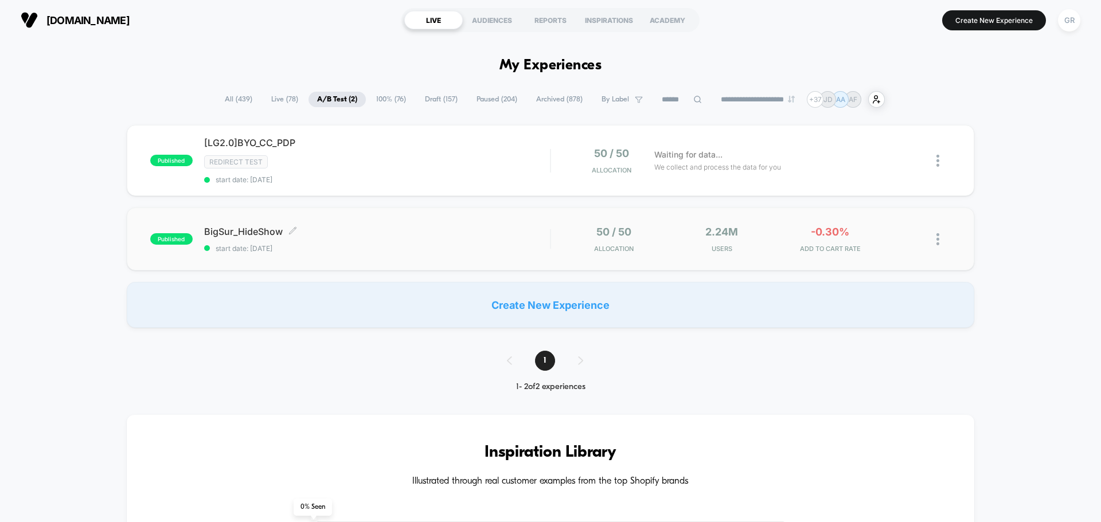  I want to click on span: Live ( 78 ), so click(284, 99).